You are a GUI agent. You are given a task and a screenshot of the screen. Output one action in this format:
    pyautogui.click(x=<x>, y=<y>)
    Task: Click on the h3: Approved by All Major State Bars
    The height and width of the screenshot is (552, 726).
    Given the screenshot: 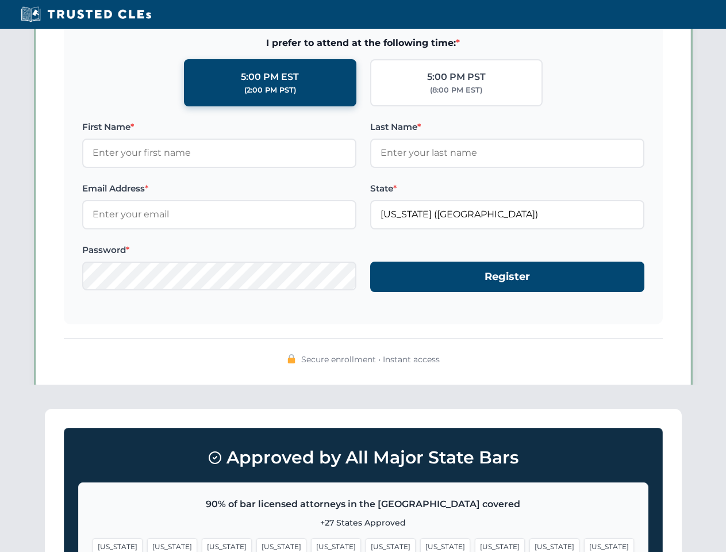 What is the action you would take?
    pyautogui.click(x=363, y=457)
    